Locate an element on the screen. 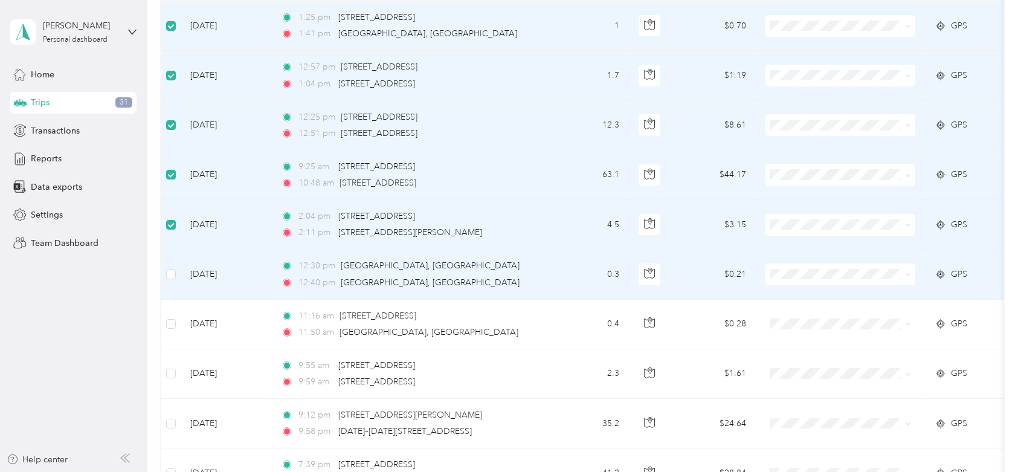 The image size is (1024, 472). span: Team Dashboard is located at coordinates (65, 243).